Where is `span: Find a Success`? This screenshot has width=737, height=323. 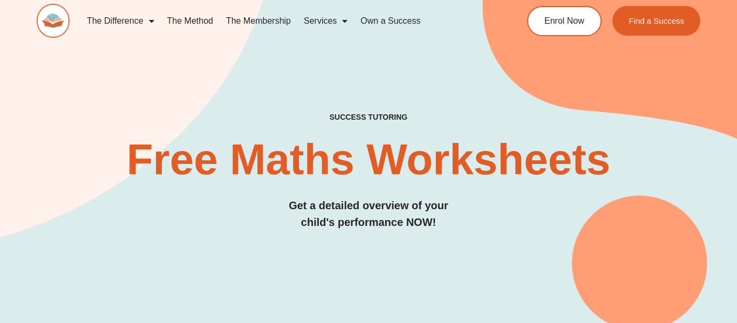
span: Find a Success is located at coordinates (656, 20).